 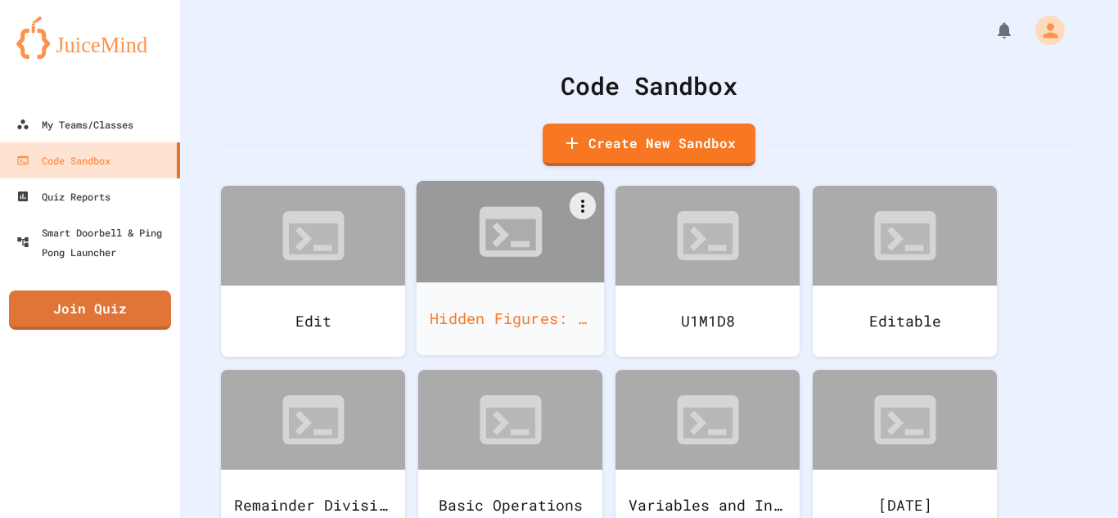 I want to click on a: Join Quiz, so click(x=90, y=310).